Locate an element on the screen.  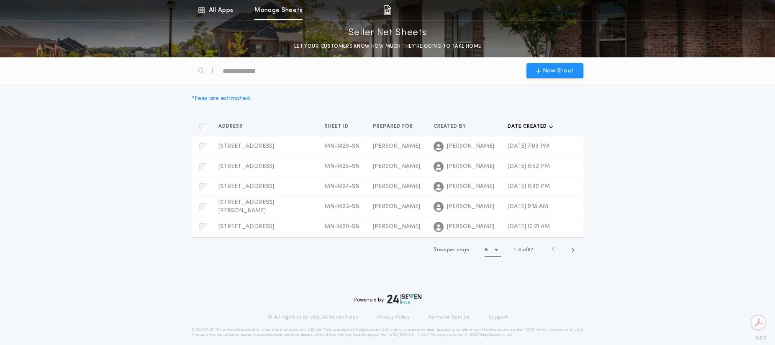
span: Sheet ID is located at coordinates (337, 126).